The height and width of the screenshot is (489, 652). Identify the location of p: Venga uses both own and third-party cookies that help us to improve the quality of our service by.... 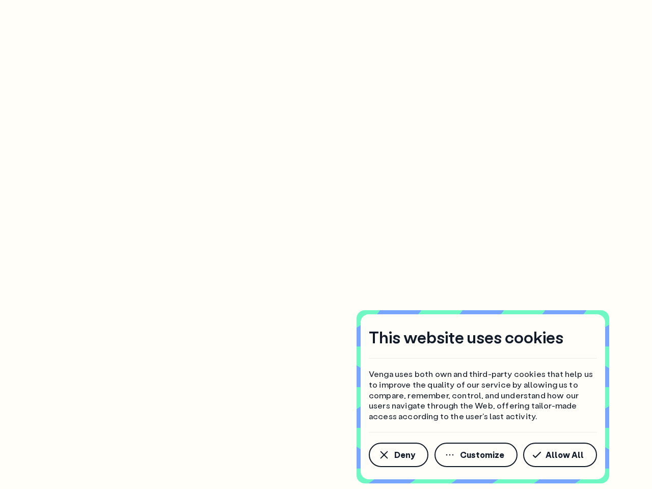
(483, 395).